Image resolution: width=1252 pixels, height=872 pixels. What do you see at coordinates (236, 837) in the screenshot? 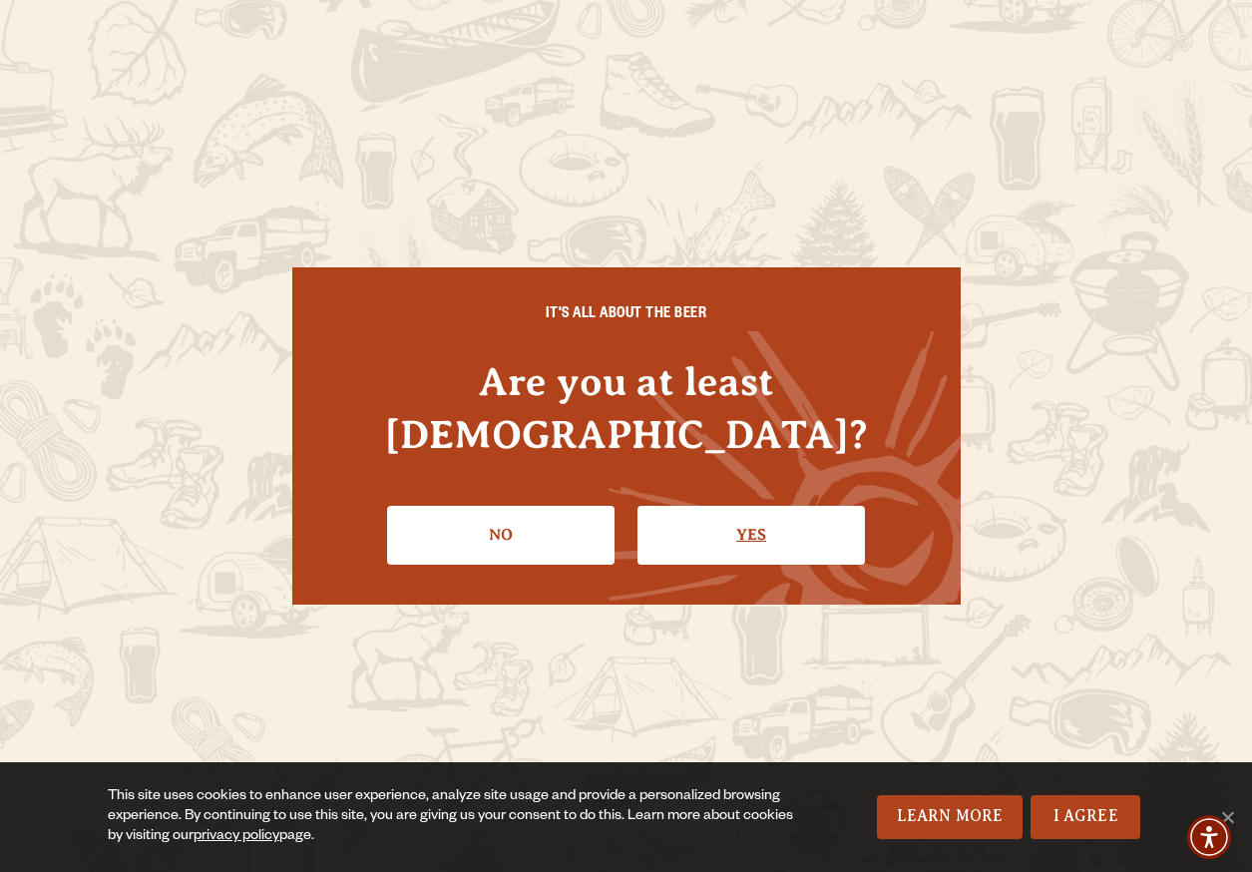
I see `a: privacy policy` at bounding box center [236, 837].